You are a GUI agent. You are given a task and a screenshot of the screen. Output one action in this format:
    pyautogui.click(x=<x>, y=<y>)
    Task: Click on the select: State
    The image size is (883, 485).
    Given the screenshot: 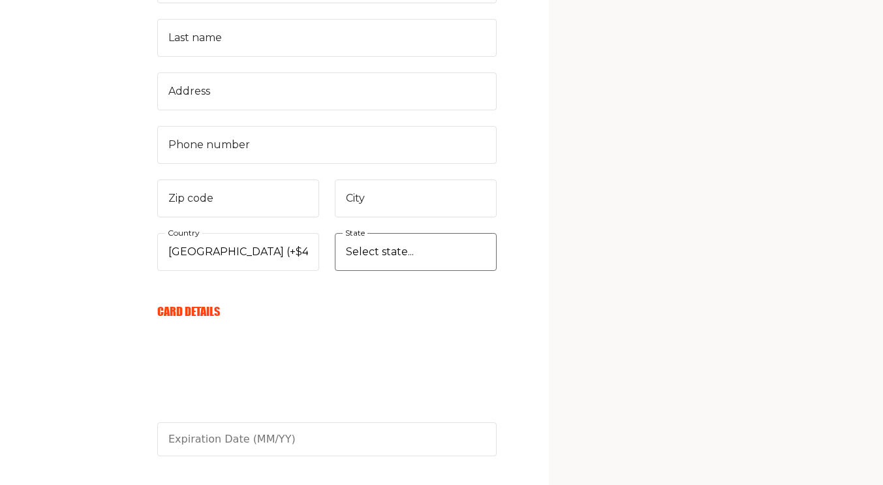 What is the action you would take?
    pyautogui.click(x=416, y=252)
    